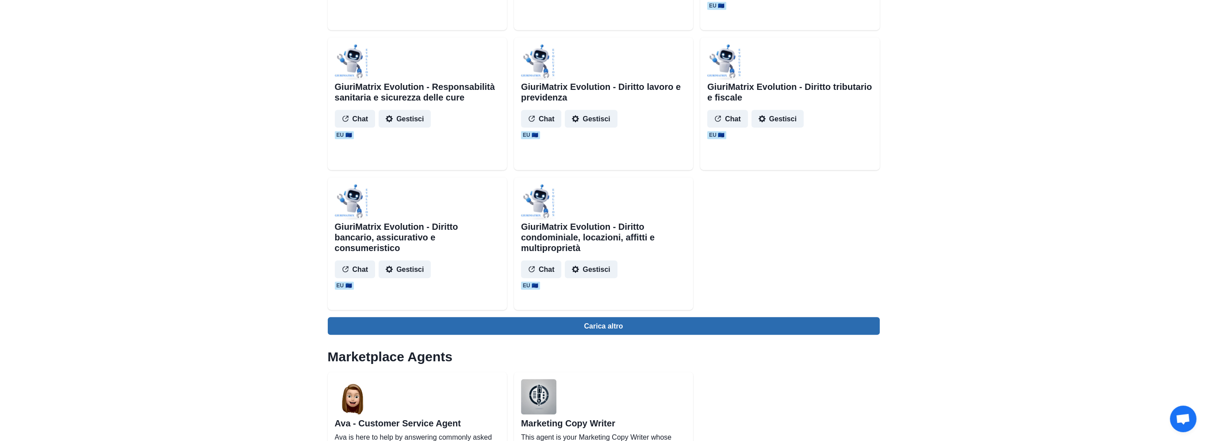 This screenshot has height=441, width=1207. What do you see at coordinates (725, 62) in the screenshot?
I see `img: user%2F1706%2Fa167ece5-248f-48fc-b174-2e0e396944de` at bounding box center [725, 62].